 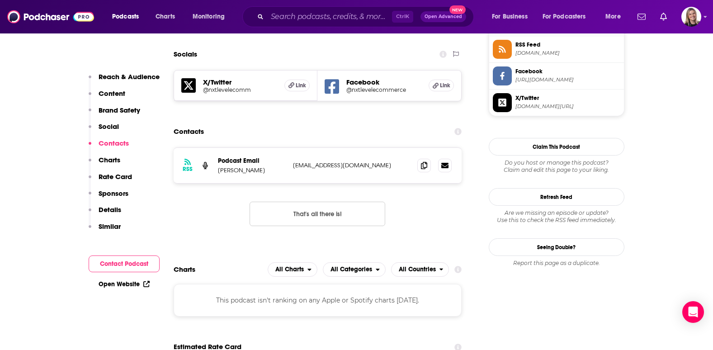 What do you see at coordinates (109, 226) in the screenshot?
I see `p: Similar` at bounding box center [109, 226].